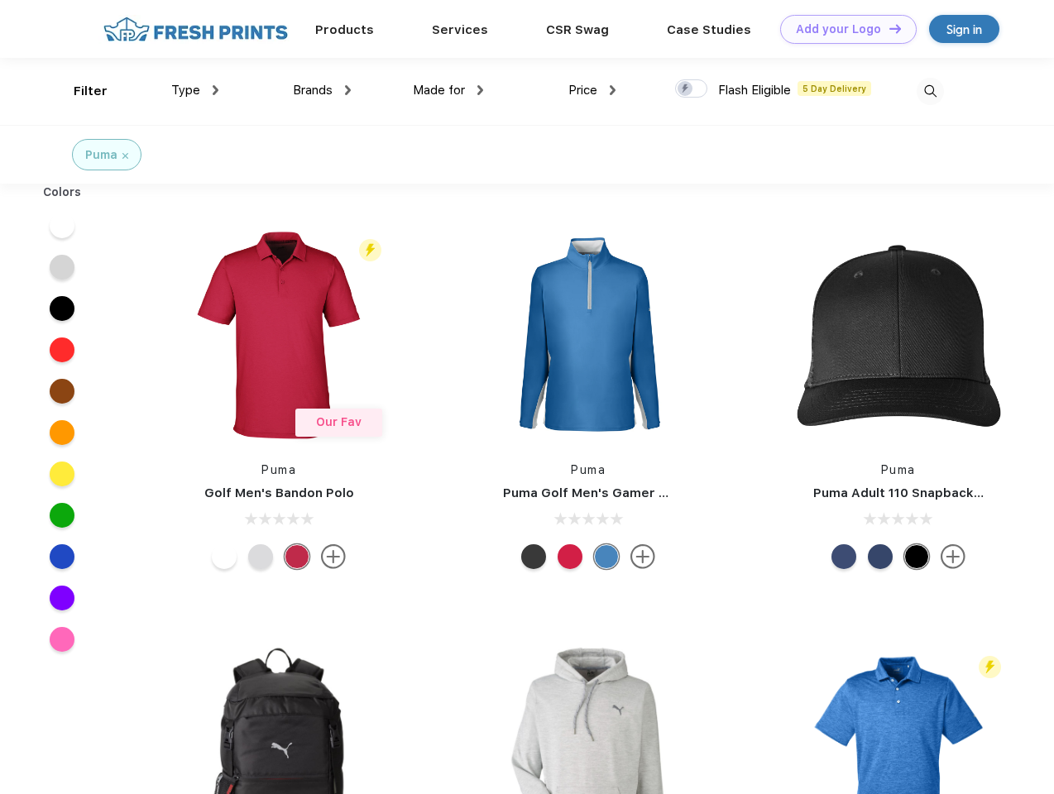 The height and width of the screenshot is (794, 1054). What do you see at coordinates (929, 91) in the screenshot?
I see `img: desktop_search.svg` at bounding box center [929, 91].